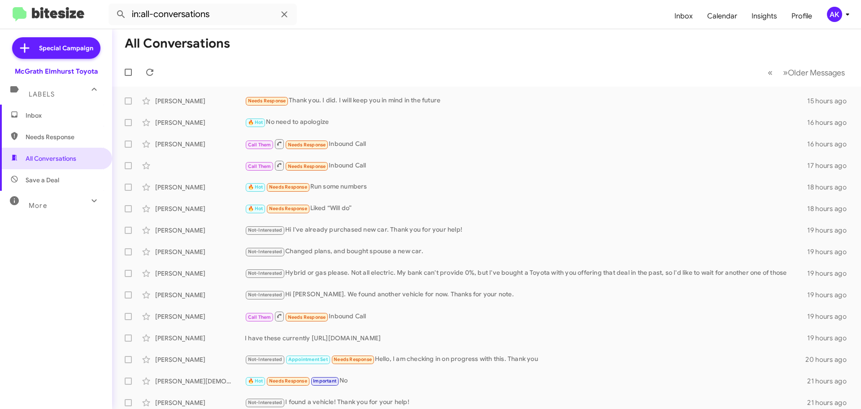 This screenshot has height=409, width=861. Describe the element at coordinates (177, 44) in the screenshot. I see `h1: All Conversations` at that location.